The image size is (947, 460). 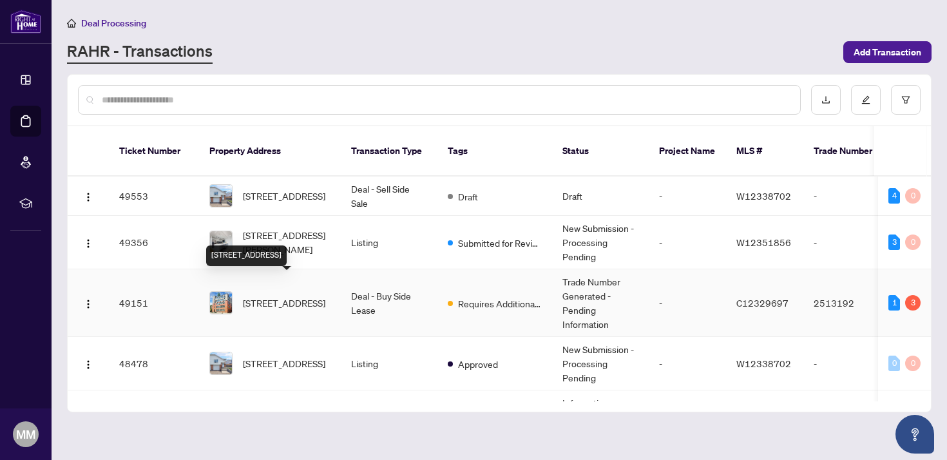 What do you see at coordinates (826, 100) in the screenshot?
I see `span: download` at bounding box center [826, 100].